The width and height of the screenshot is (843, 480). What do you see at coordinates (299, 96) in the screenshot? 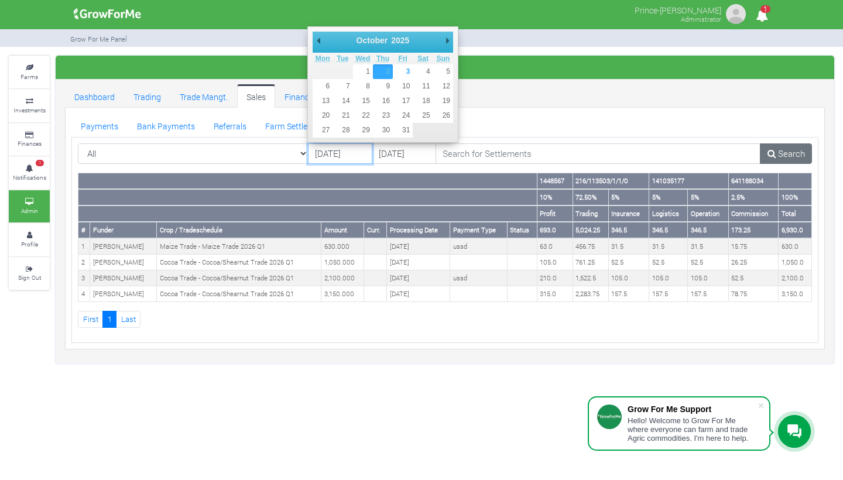
I see `a: Finance` at bounding box center [299, 96].